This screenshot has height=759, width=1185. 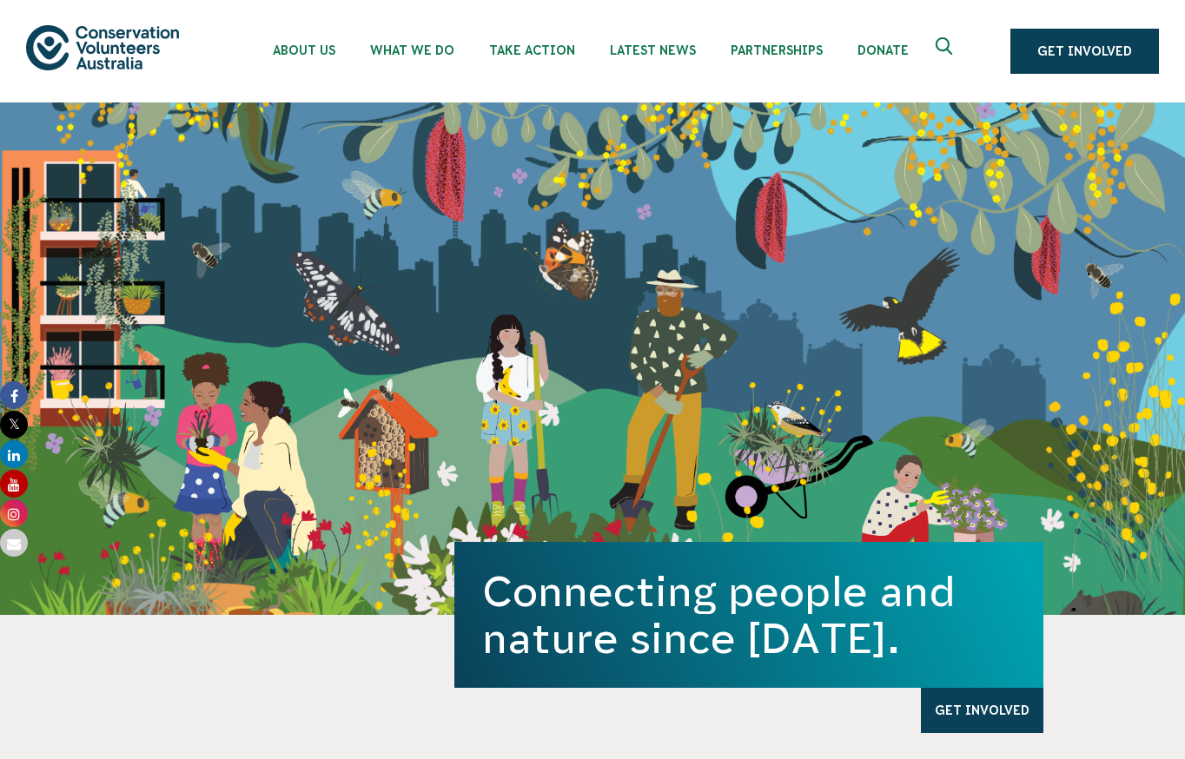 What do you see at coordinates (304, 50) in the screenshot?
I see `span: About Us` at bounding box center [304, 50].